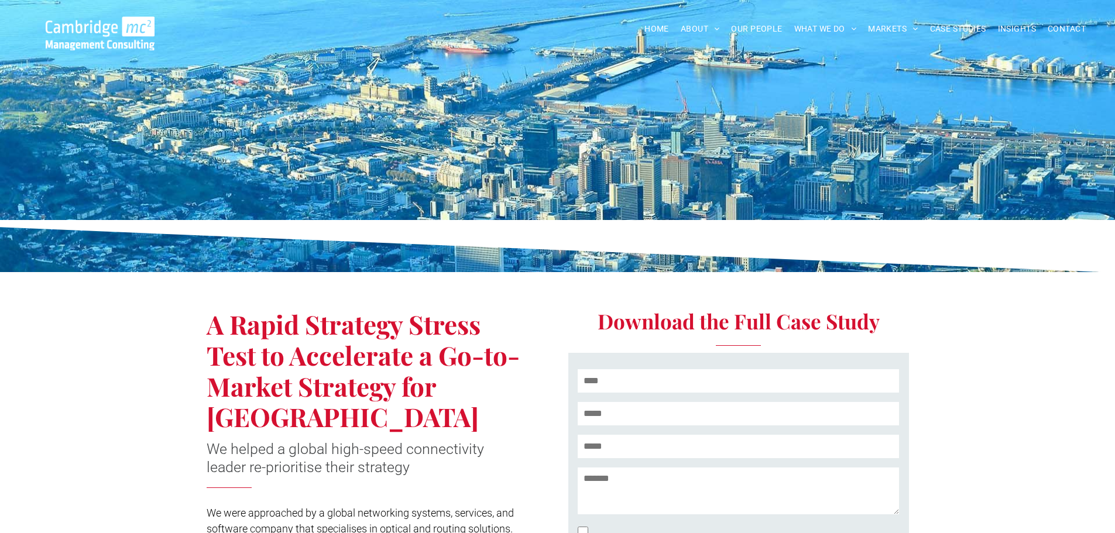 This screenshot has width=1115, height=533. I want to click on a: MARKETS, so click(892, 29).